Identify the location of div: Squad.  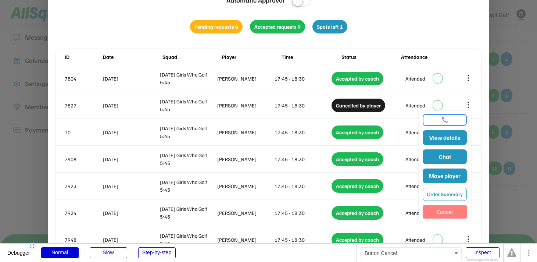
(192, 57).